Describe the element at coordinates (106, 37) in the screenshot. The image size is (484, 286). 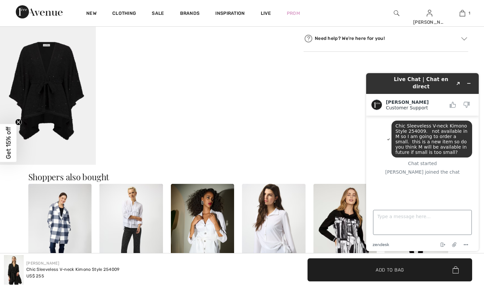
I see `button: Rate this chat as bad` at that location.